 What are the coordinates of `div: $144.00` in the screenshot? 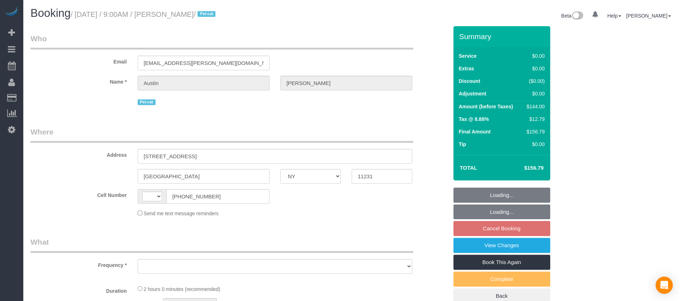 It's located at (534, 107).